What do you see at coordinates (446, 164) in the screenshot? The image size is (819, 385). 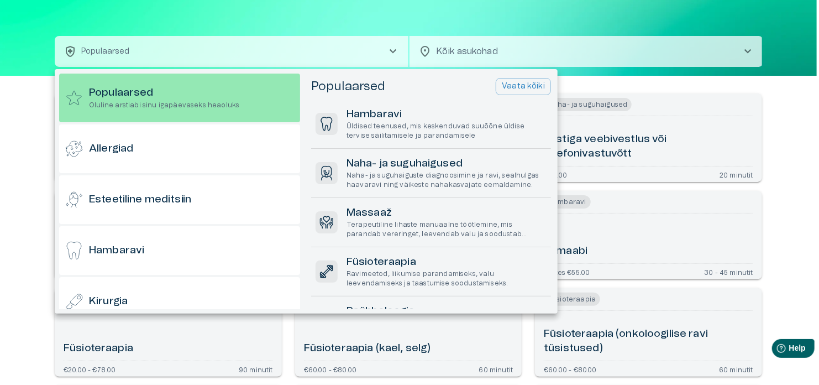 I see `h6: Naha- ja suguhaigused` at bounding box center [446, 164].